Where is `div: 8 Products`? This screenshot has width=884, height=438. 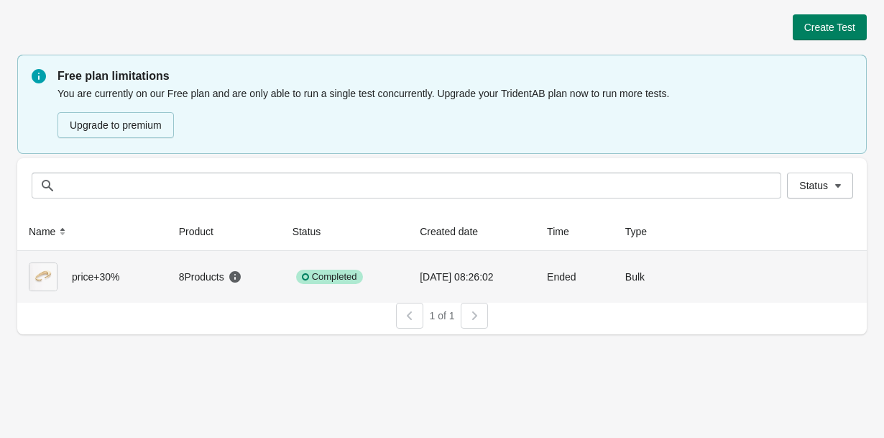 div: 8 Products is located at coordinates (211, 277).